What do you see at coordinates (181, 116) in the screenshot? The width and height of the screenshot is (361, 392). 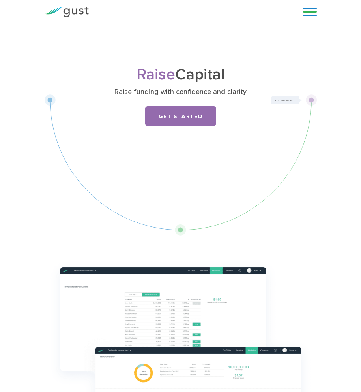 I see `a: Get Started` at bounding box center [181, 116].